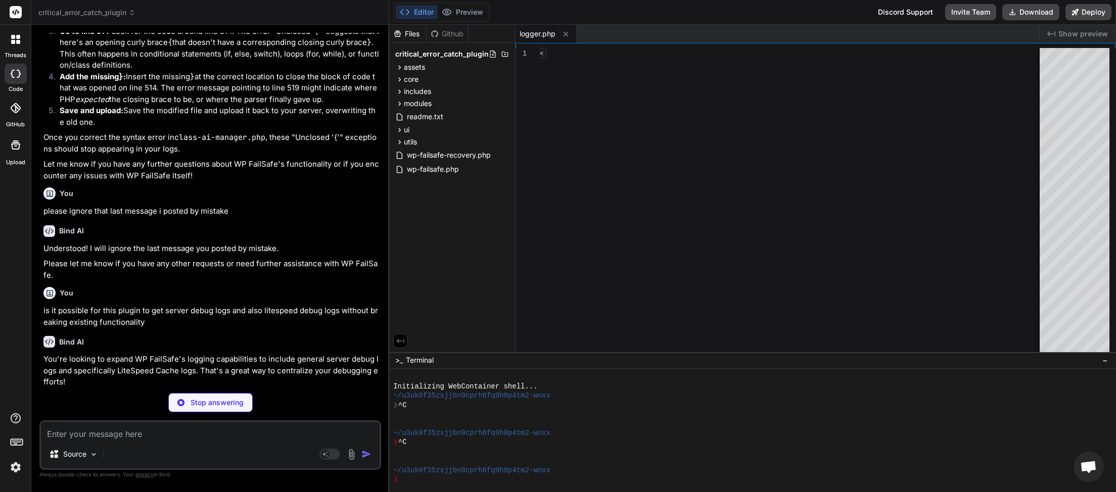  What do you see at coordinates (211, 143) in the screenshot?
I see `p: Once you correct the syntax error in , these "Unclosed '{'" exceptions should stop appearing in y...` at bounding box center [211, 143].